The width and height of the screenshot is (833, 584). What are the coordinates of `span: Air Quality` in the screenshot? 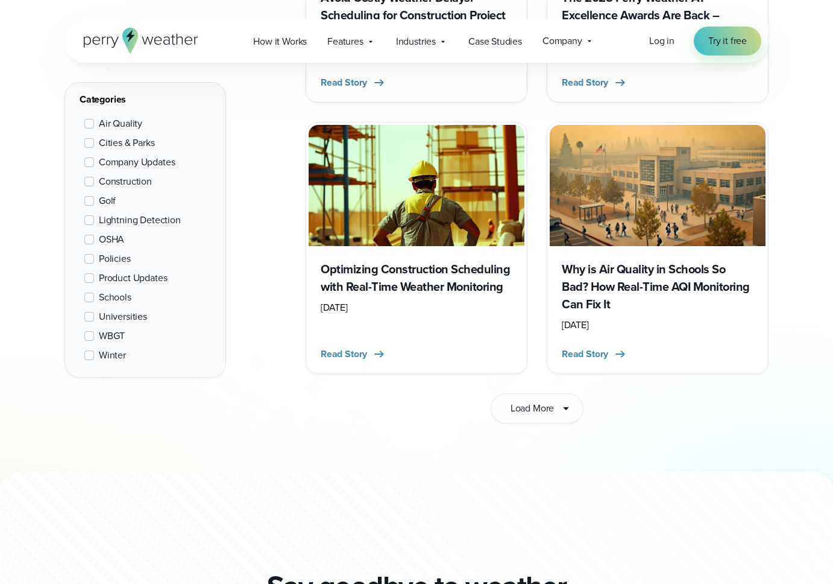 It's located at (121, 124).